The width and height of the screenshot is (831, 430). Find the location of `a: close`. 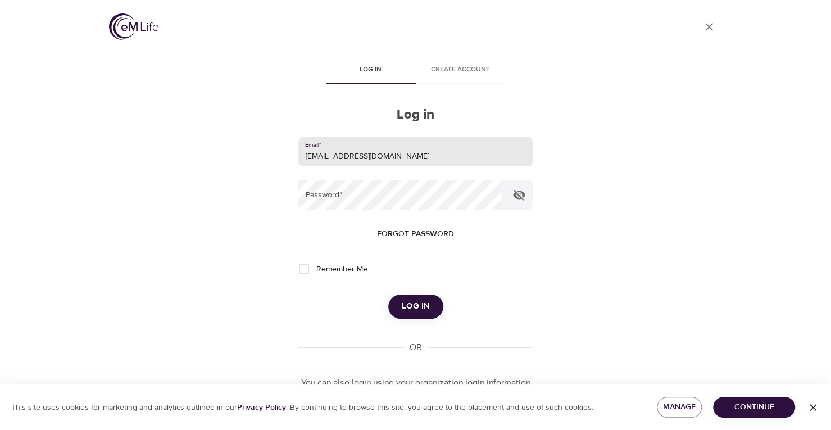

a: close is located at coordinates (709, 27).